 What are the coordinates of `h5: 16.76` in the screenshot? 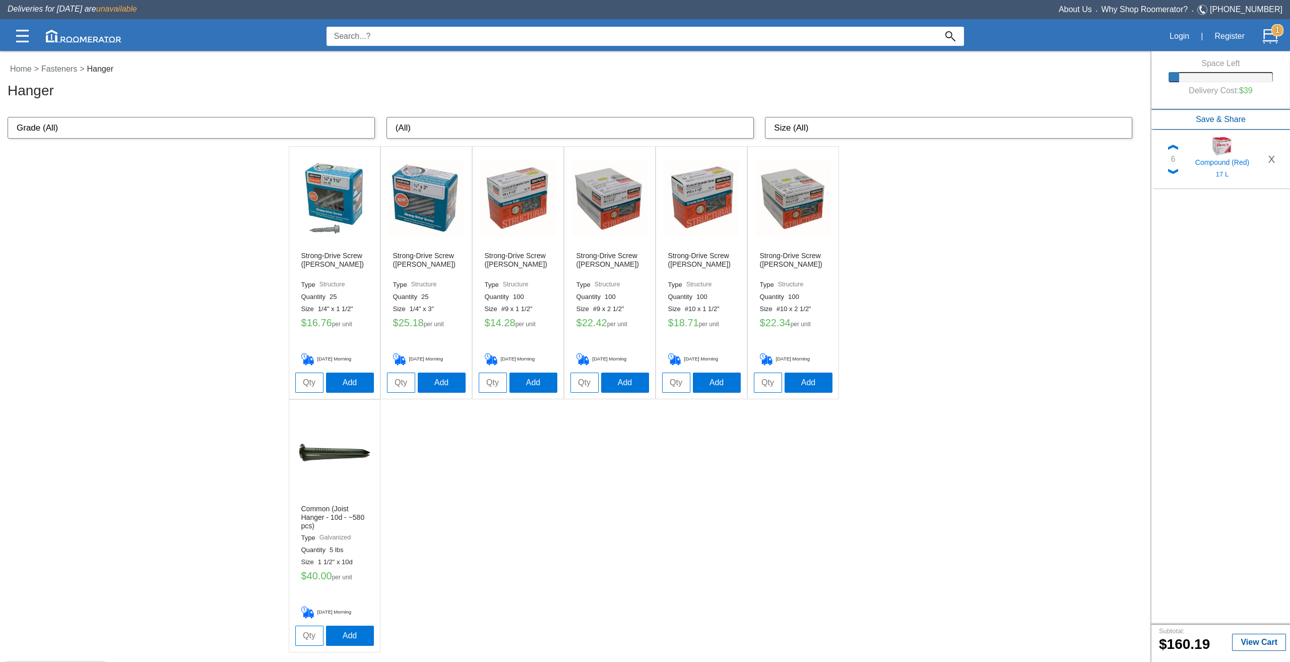 It's located at (335, 324).